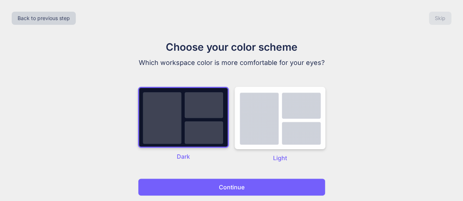 Image resolution: width=463 pixels, height=201 pixels. I want to click on p: Continue, so click(231, 188).